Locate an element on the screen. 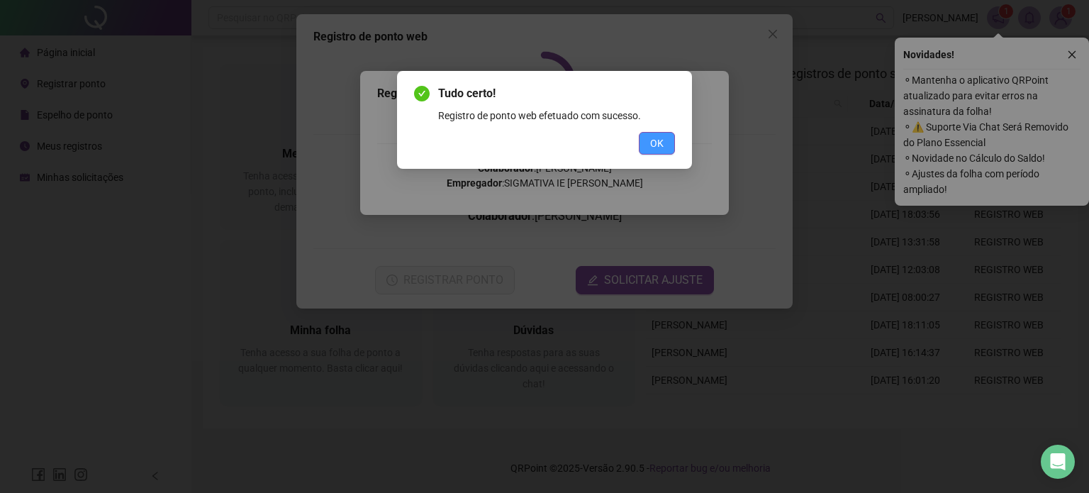  div: Registro de ponto web efetuado com sucesso. is located at coordinates (557, 116).